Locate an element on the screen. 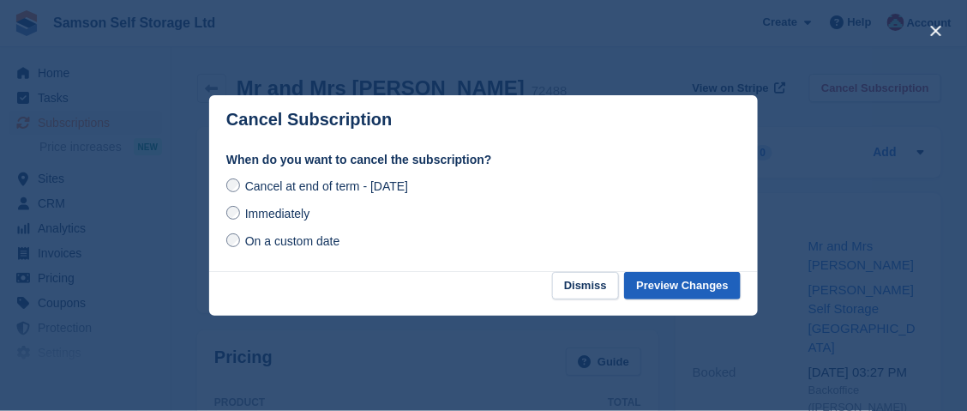  label: When do you want to cancel the subscription? is located at coordinates (484, 160).